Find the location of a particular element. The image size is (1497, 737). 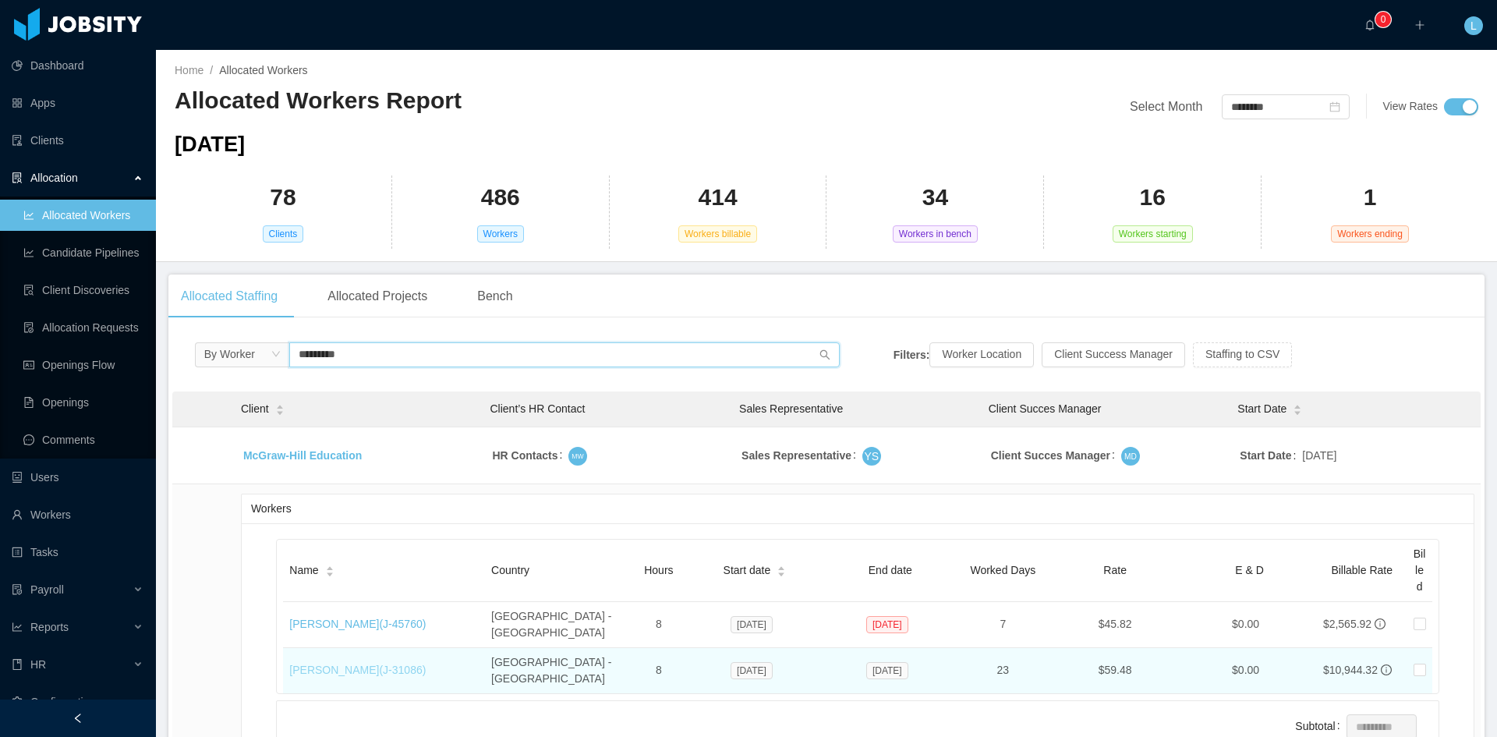

span: Workers is located at coordinates (500, 234).